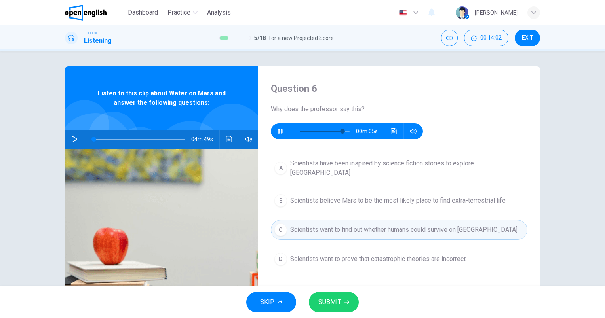 The height and width of the screenshot is (318, 605). Describe the element at coordinates (281, 168) in the screenshot. I see `div: A` at that location.